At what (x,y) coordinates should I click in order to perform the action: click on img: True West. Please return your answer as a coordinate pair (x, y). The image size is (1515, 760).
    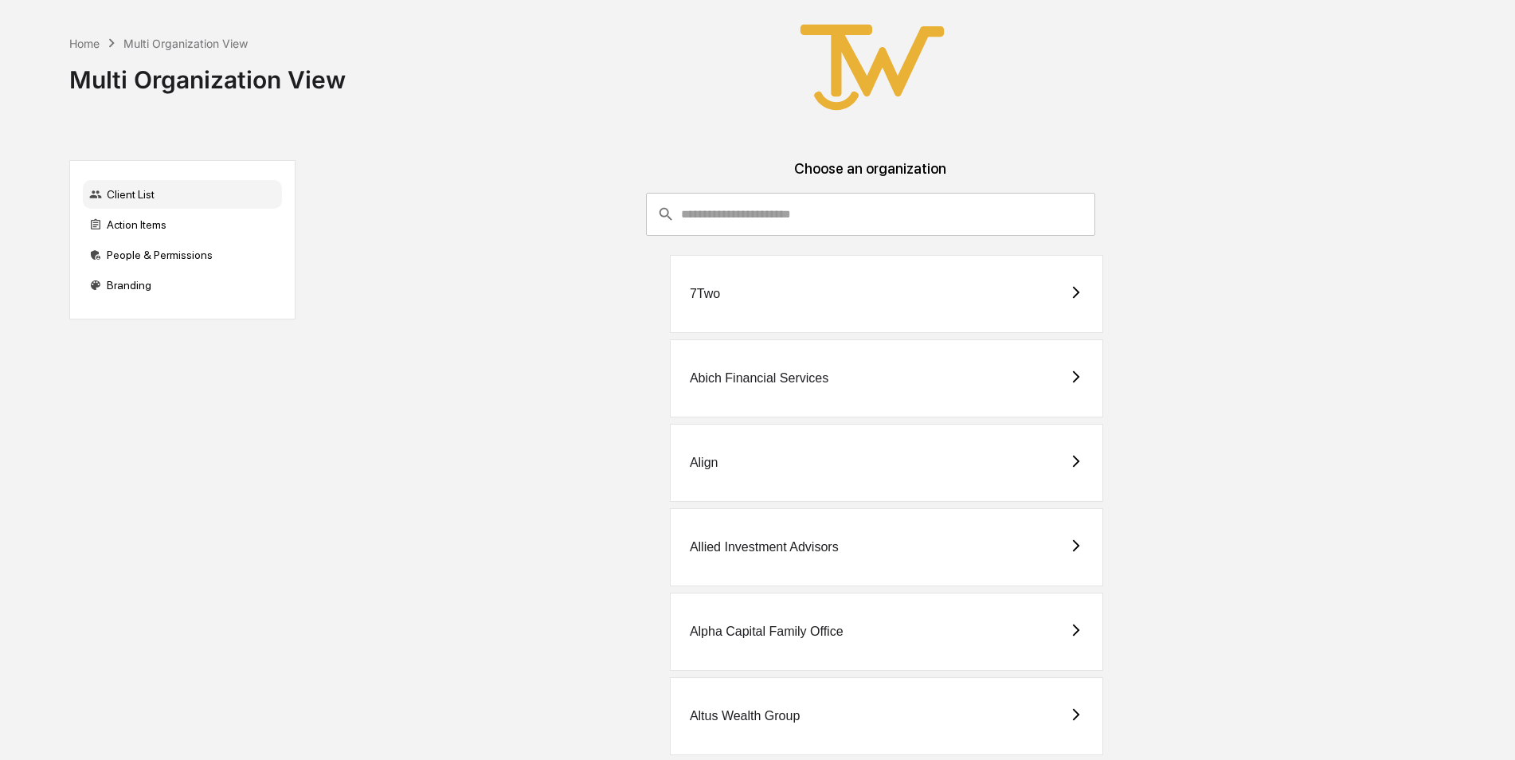
    Looking at the image, I should click on (872, 67).